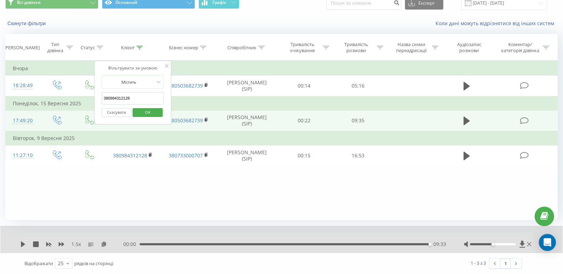 This screenshot has width=563, height=274. What do you see at coordinates (23, 155) in the screenshot?
I see `div: 11:27:10` at bounding box center [23, 155].